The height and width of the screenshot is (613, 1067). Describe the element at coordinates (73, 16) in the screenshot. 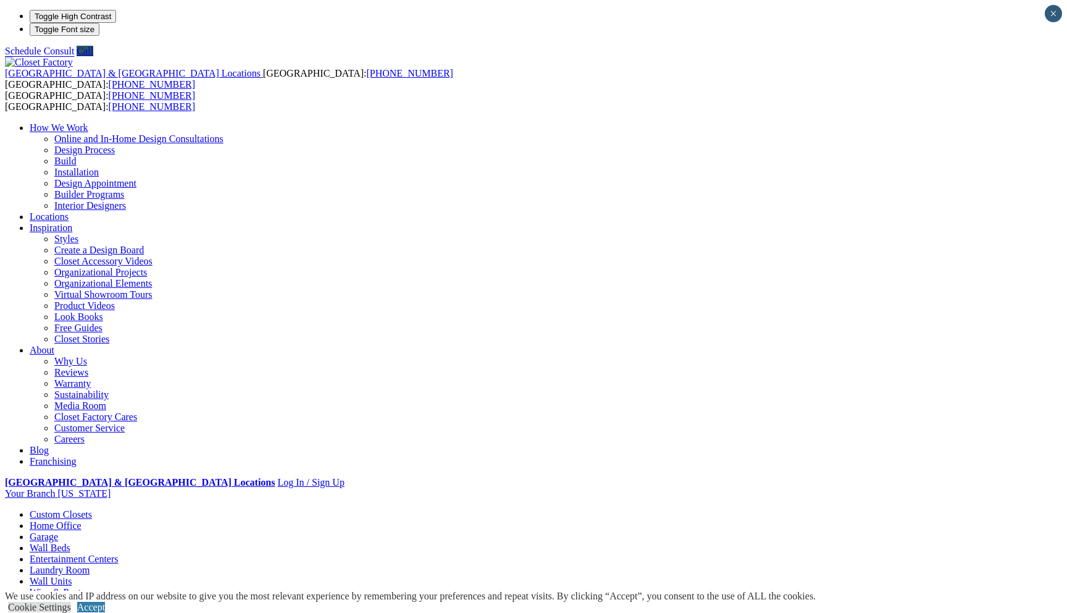

I see `button: Toggle High Contrast` at that location.